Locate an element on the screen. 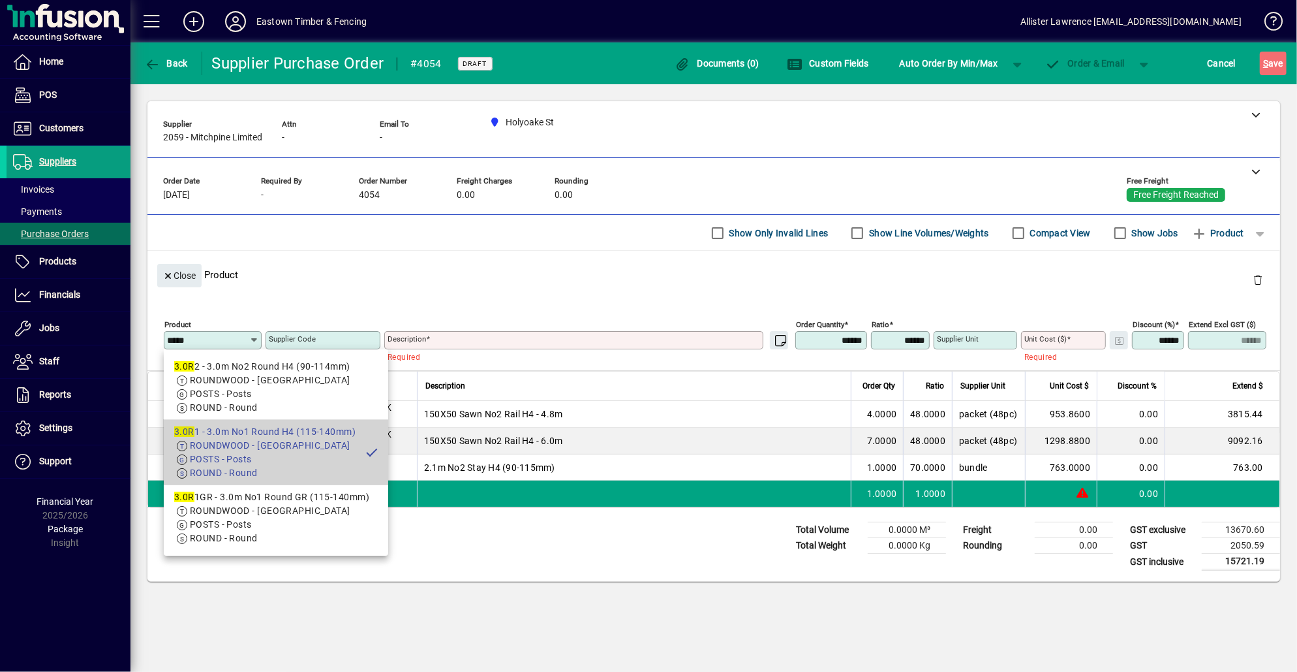 Image resolution: width=1297 pixels, height=672 pixels. mat-label: Discount (%) is located at coordinates (1154, 324).